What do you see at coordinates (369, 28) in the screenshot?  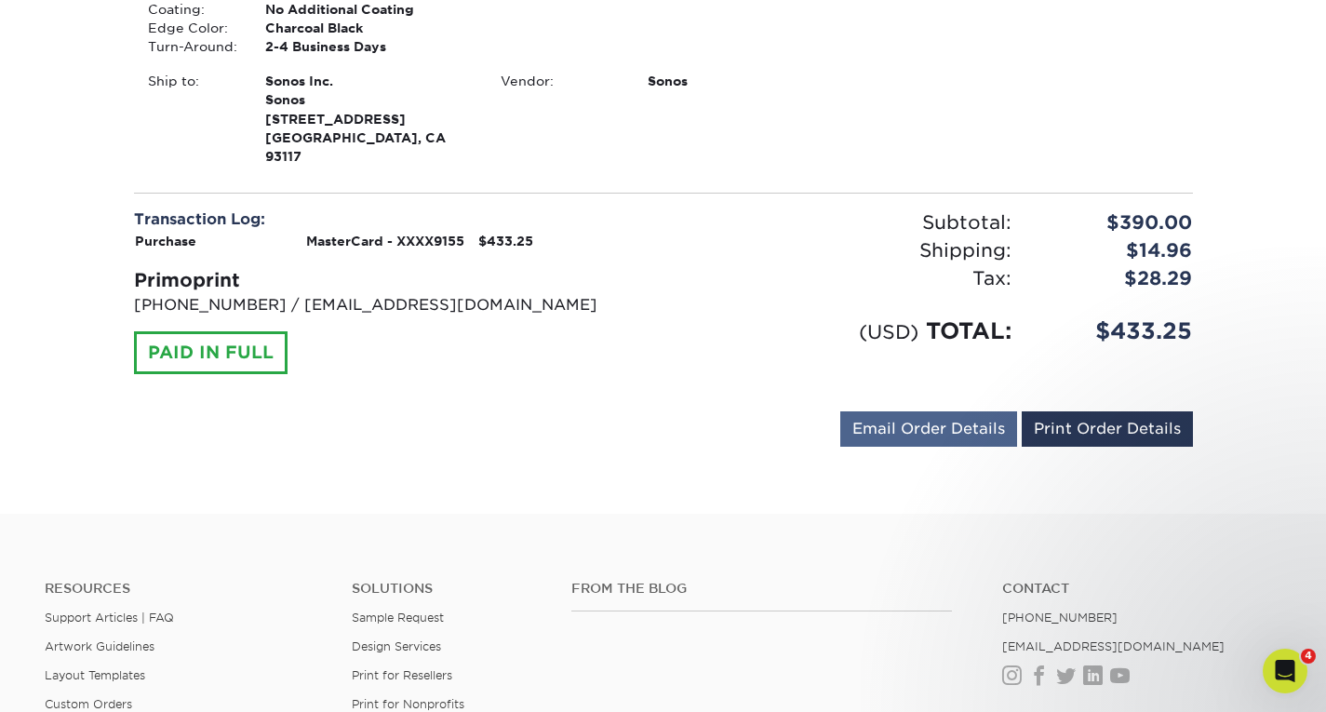 I see `div: Charcoal Black` at bounding box center [369, 28].